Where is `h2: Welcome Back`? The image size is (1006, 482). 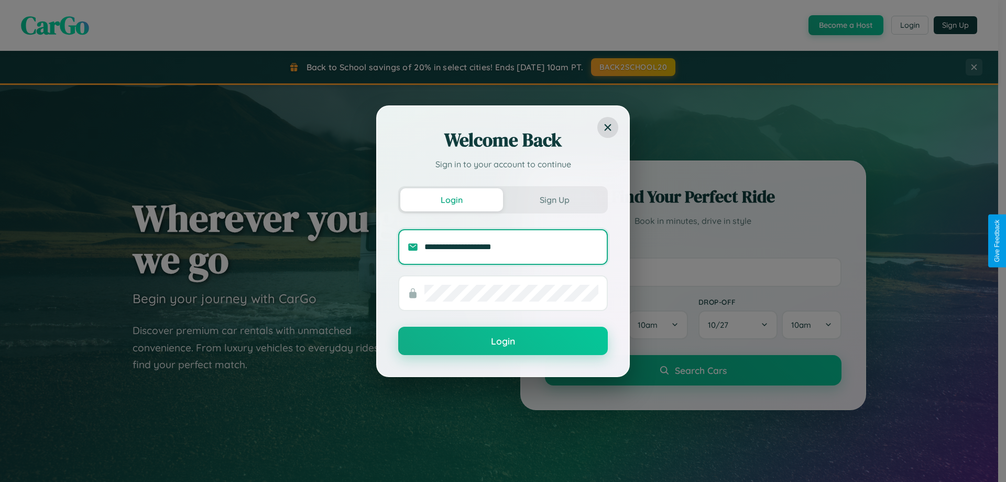
h2: Welcome Back is located at coordinates (503, 140).